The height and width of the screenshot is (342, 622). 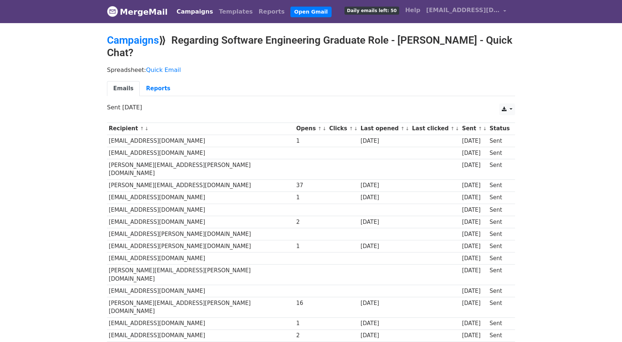 What do you see at coordinates (371, 10) in the screenshot?
I see `a: Daily emails left: 50` at bounding box center [371, 10].